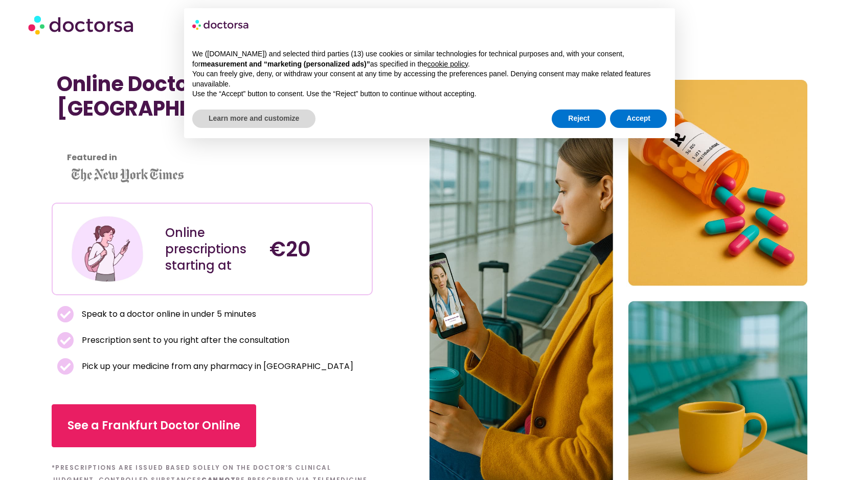 Image resolution: width=859 pixels, height=480 pixels. I want to click on div: Online prescriptions starting at, so click(212, 249).